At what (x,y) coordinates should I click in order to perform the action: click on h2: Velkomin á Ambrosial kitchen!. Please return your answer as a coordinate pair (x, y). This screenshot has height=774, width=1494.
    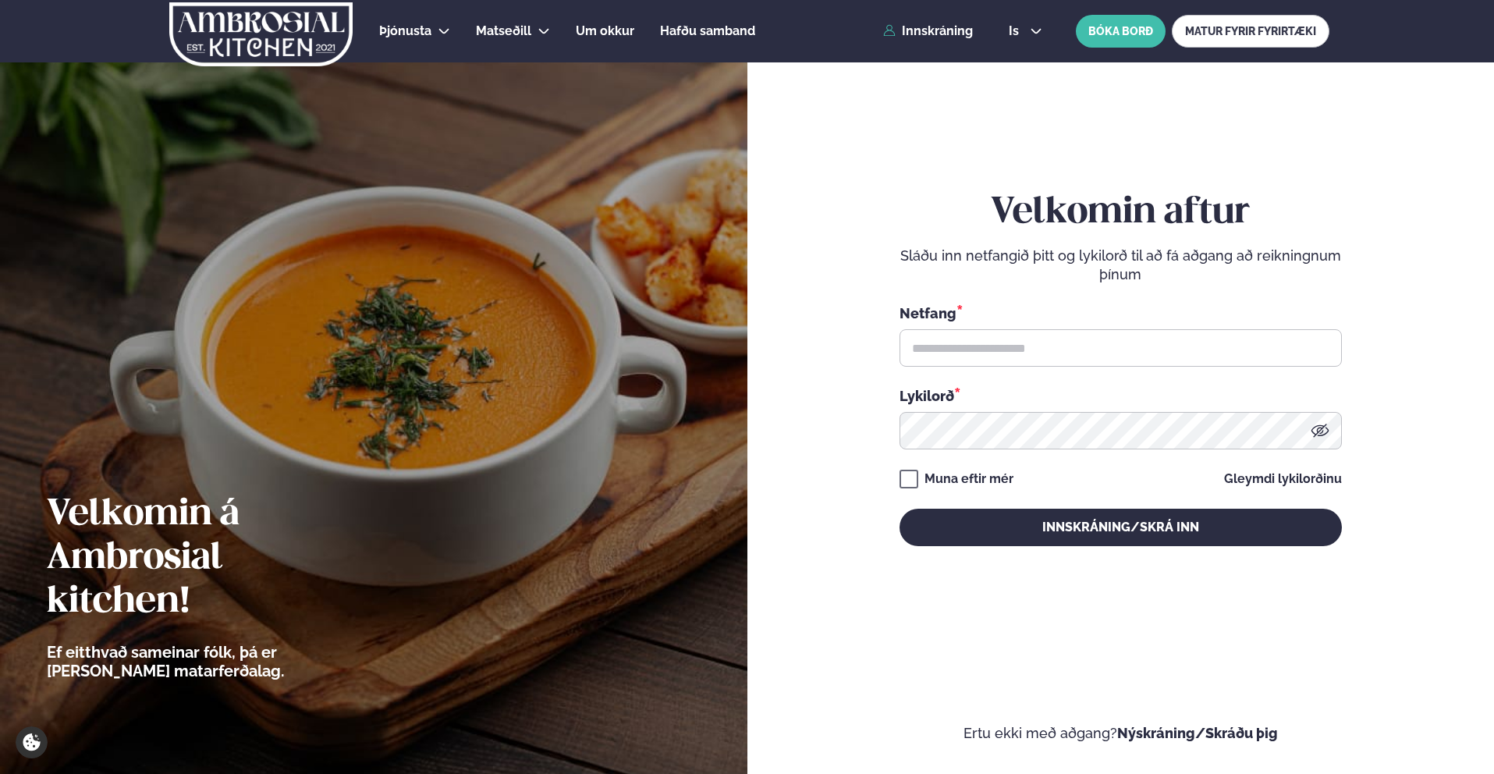
    Looking at the image, I should click on (208, 559).